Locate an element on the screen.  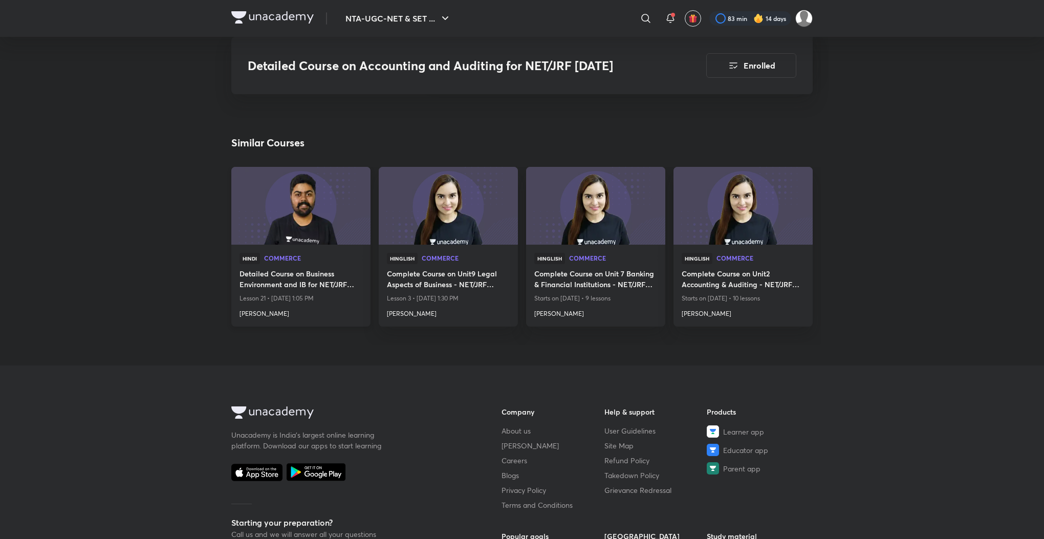
span: Learner app is located at coordinates (744, 432).